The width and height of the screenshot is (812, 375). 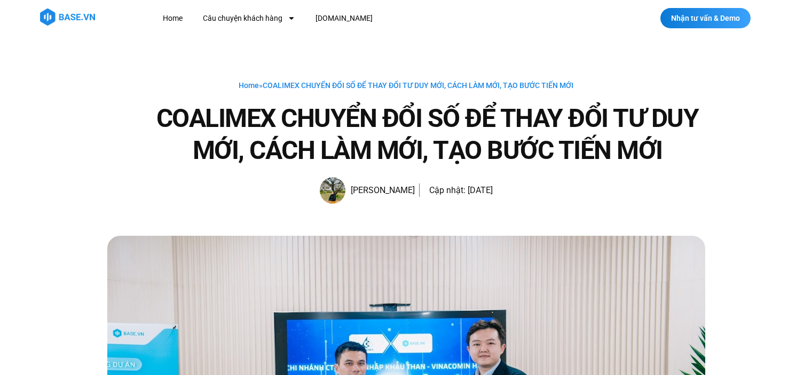 What do you see at coordinates (705, 18) in the screenshot?
I see `span: Nhận tư vấn & Demo` at bounding box center [705, 18].